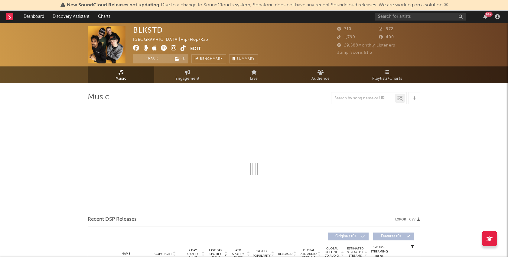 This screenshot has width=508, height=257. What do you see at coordinates (346, 37) in the screenshot?
I see `span: 1,799` at bounding box center [346, 37].